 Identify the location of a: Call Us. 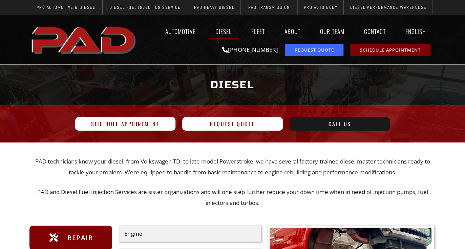
(340, 124).